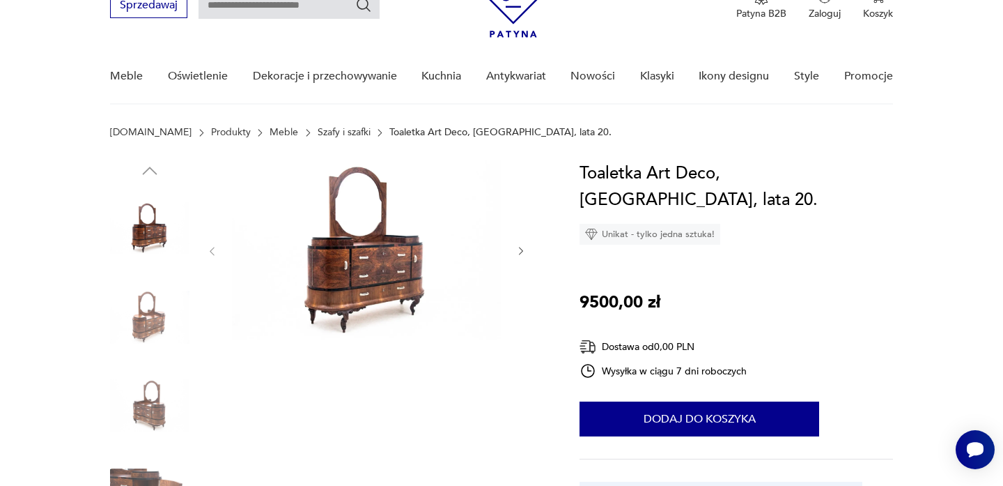 This screenshot has height=486, width=1003. Describe the element at coordinates (148, 6) in the screenshot. I see `a: Sprzedawaj` at that location.